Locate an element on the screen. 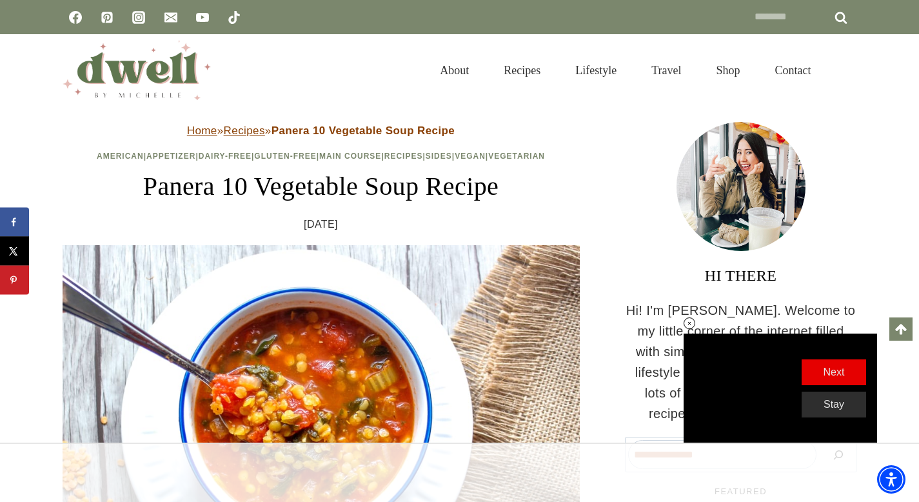 The width and height of the screenshot is (919, 502). img: DWELL by michelle is located at coordinates (137, 70).